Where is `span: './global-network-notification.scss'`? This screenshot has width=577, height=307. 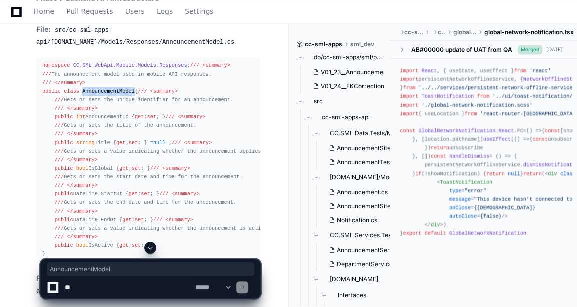
span: './global-network-notification.scss' is located at coordinates (477, 105).